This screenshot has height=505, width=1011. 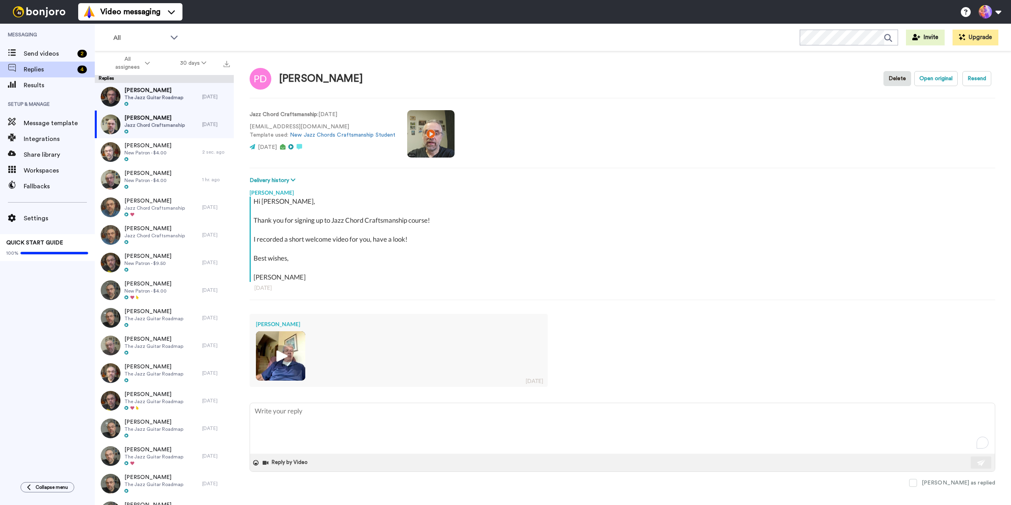 I want to click on span: Results, so click(x=59, y=85).